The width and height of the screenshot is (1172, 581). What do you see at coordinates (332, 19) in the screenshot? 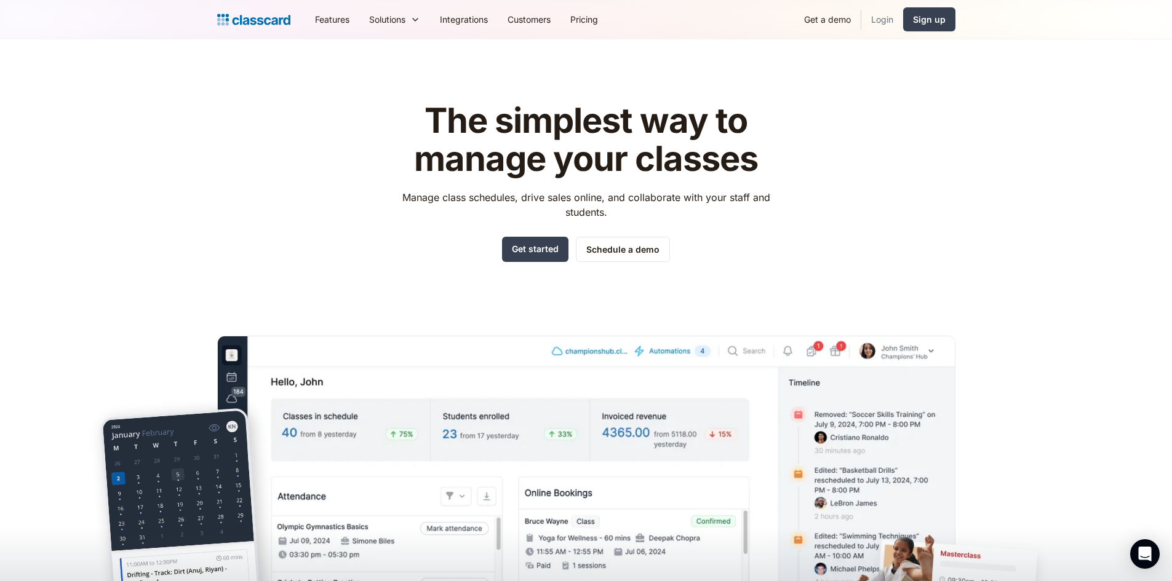
I see `a: Features` at bounding box center [332, 19].